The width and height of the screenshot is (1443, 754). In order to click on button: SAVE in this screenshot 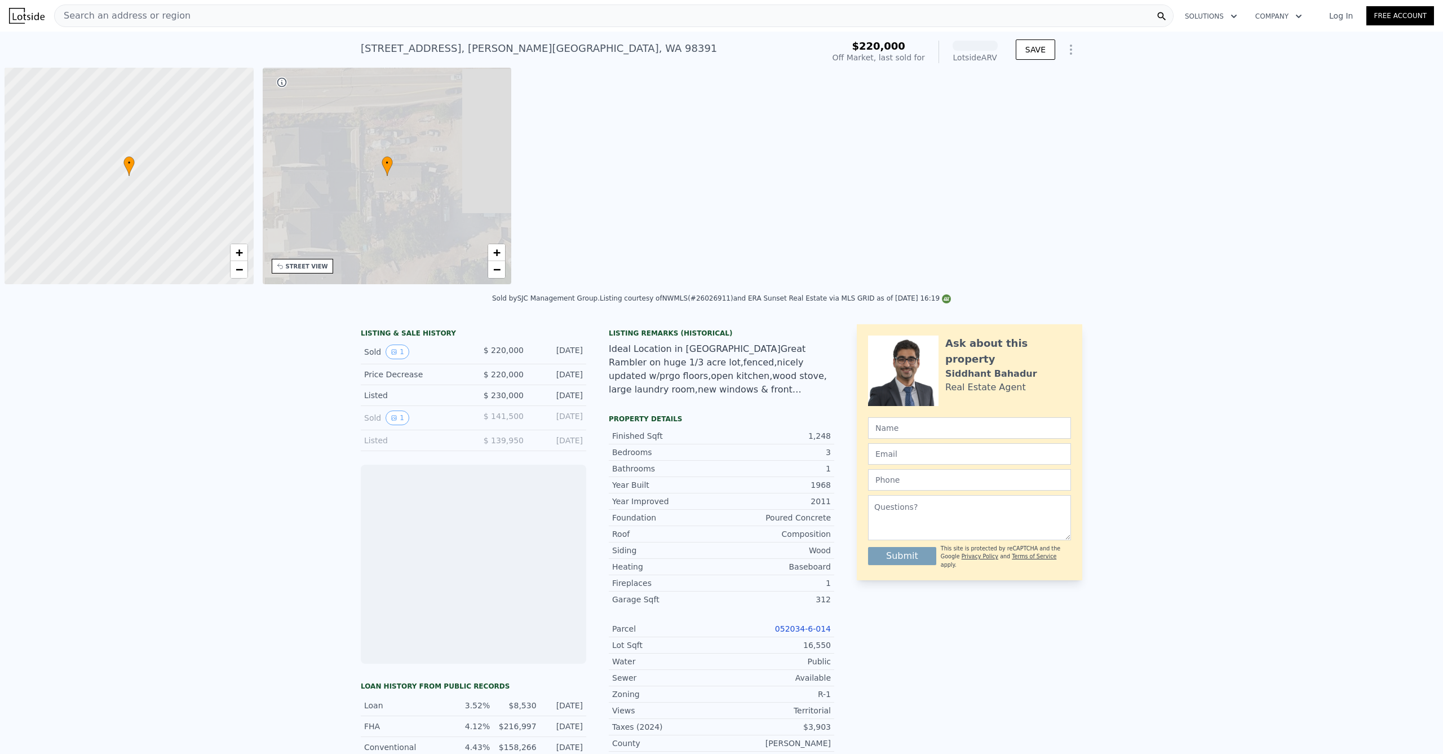, I will do `click(1036, 50)`.